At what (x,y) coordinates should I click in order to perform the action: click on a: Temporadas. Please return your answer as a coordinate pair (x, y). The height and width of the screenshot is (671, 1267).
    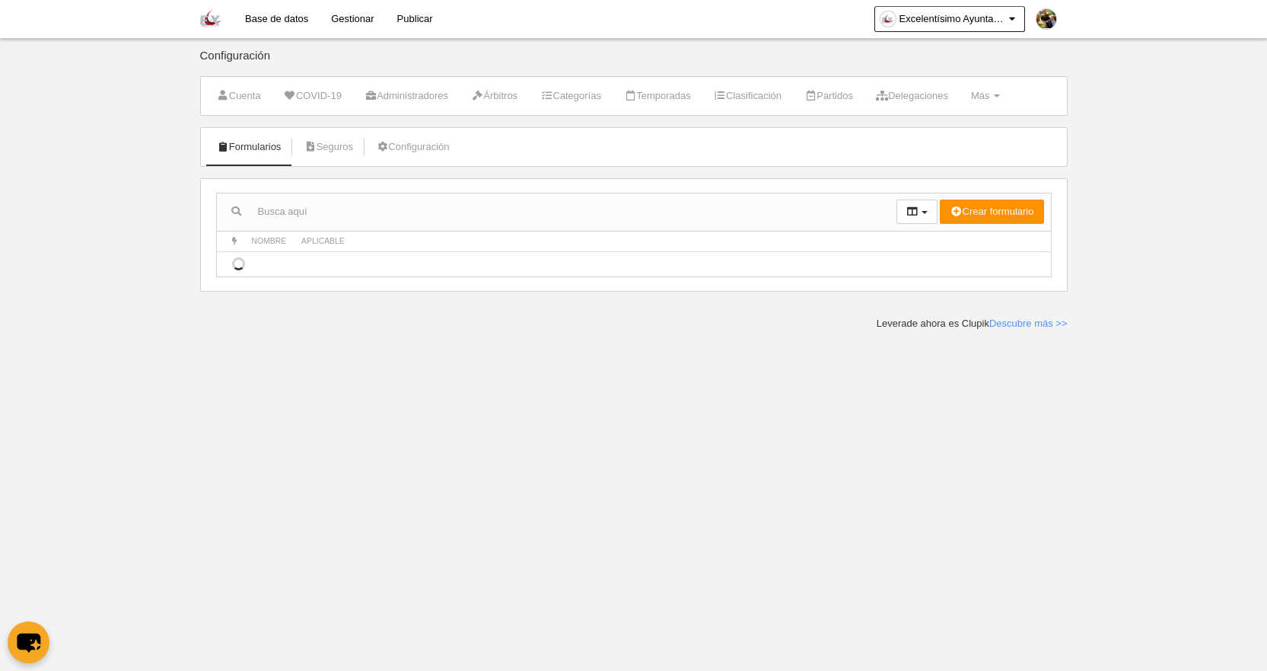
    Looking at the image, I should click on (658, 96).